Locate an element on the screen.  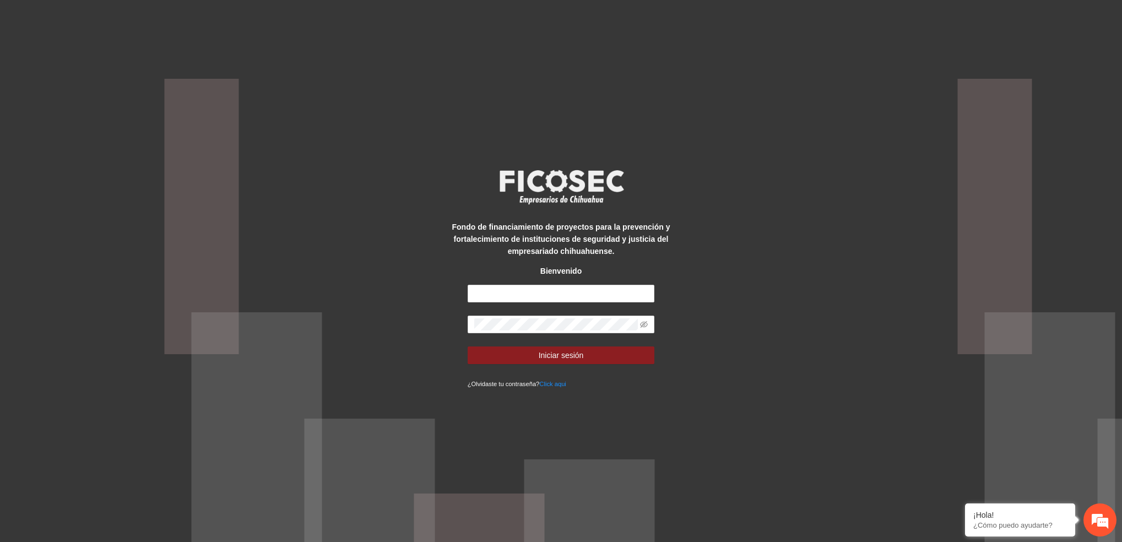
span: eye-invisible is located at coordinates (644, 324).